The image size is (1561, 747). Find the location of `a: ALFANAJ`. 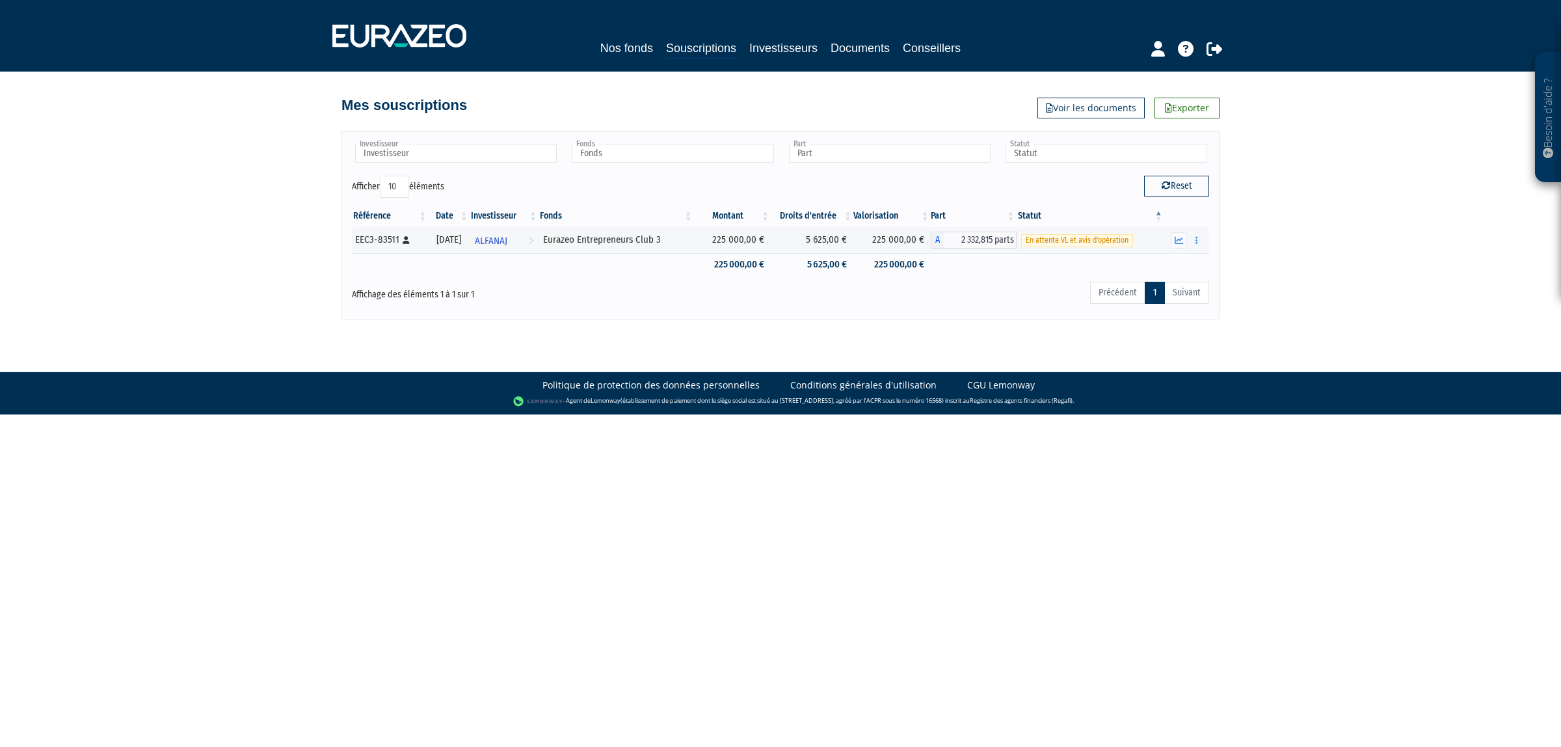

a: ALFANAJ is located at coordinates (504, 240).